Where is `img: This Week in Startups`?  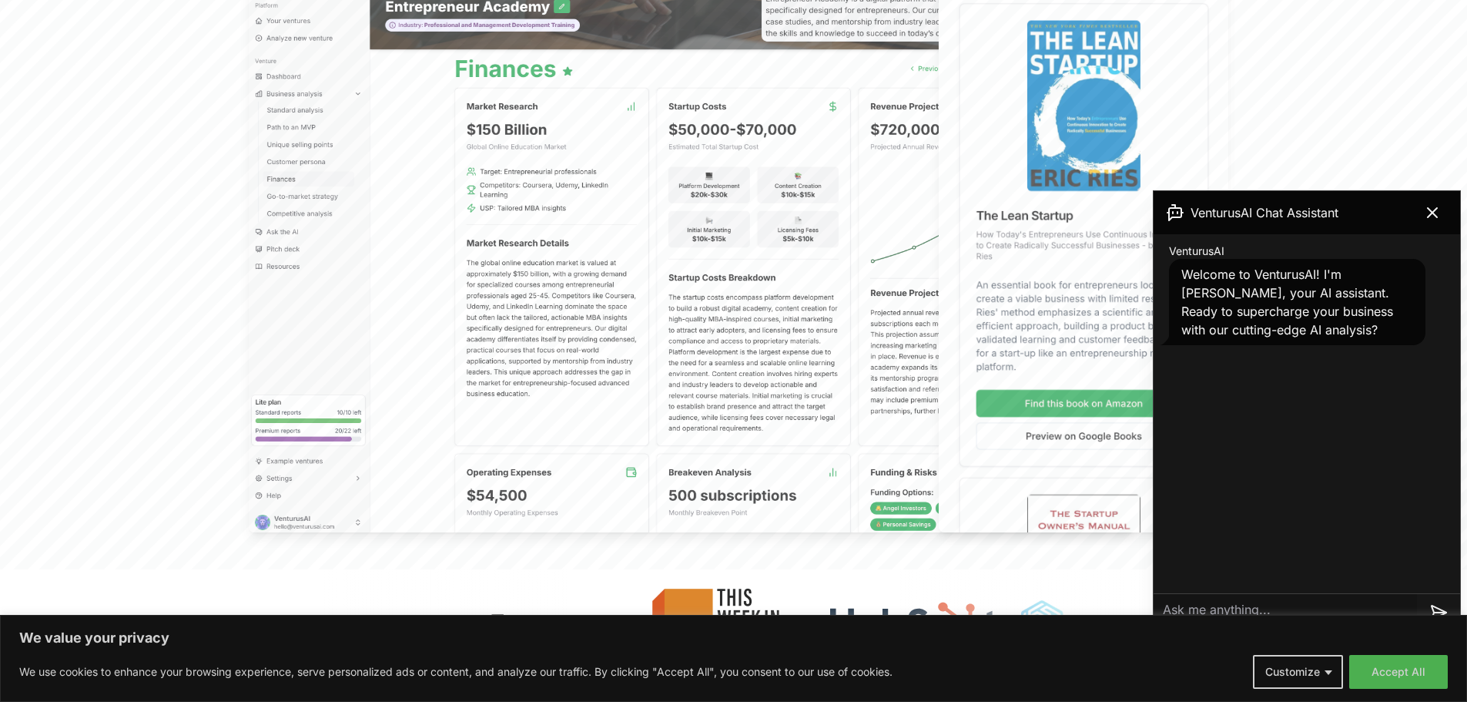 img: This Week in Startups is located at coordinates (724, 625).